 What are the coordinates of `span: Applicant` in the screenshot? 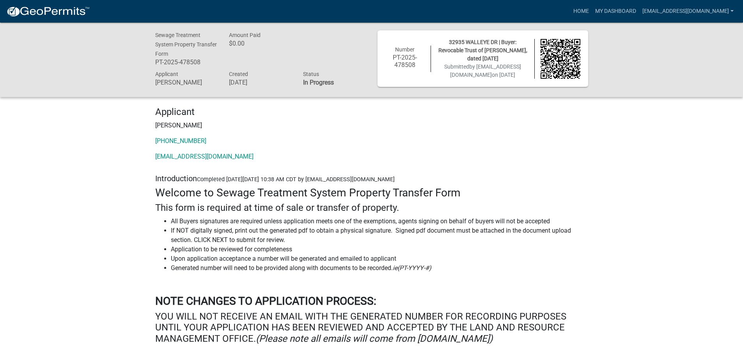 It's located at (167, 74).